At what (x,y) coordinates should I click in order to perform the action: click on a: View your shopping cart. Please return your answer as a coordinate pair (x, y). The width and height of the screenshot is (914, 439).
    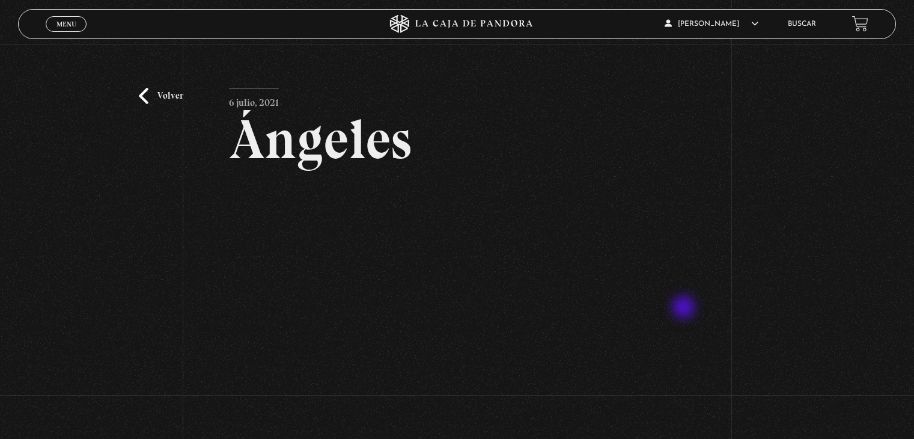
    Looking at the image, I should click on (860, 23).